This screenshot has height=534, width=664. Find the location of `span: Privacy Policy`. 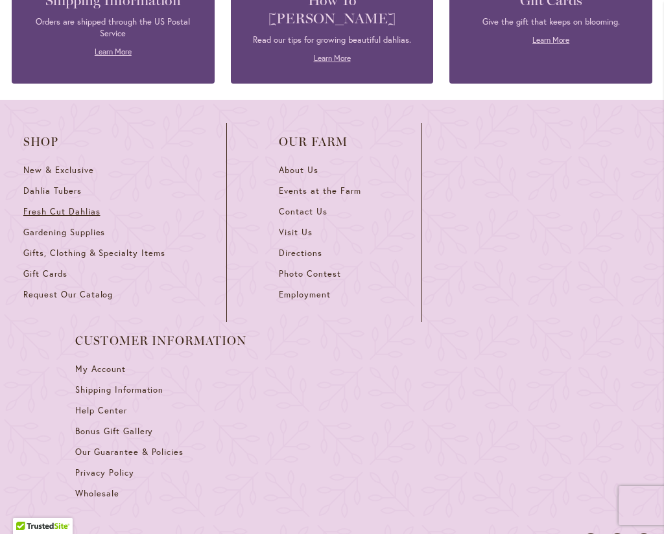

span: Privacy Policy is located at coordinates (104, 473).